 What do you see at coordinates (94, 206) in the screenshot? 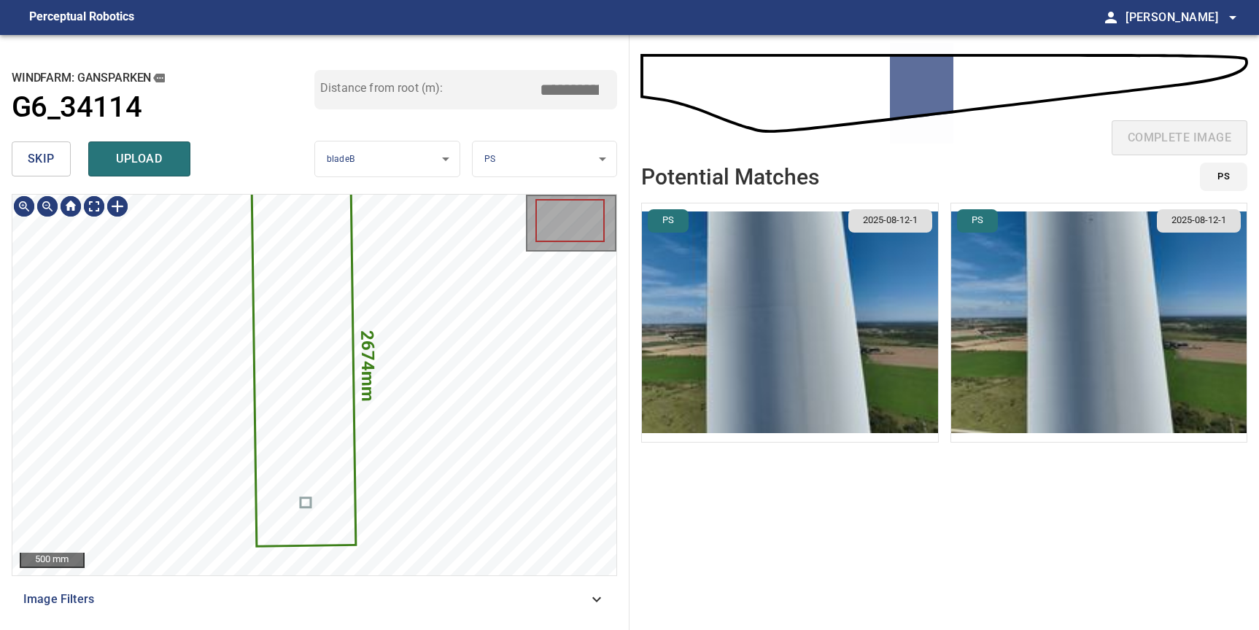
I see `img: Toggle full page` at bounding box center [94, 206].